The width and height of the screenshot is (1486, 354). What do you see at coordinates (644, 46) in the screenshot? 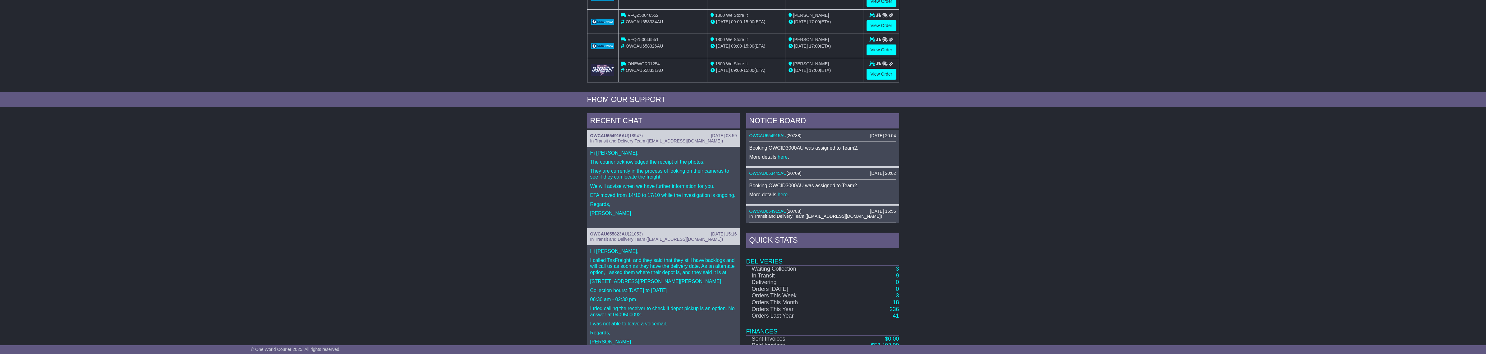
I see `span: OWCAU658326AU` at bounding box center [644, 46].